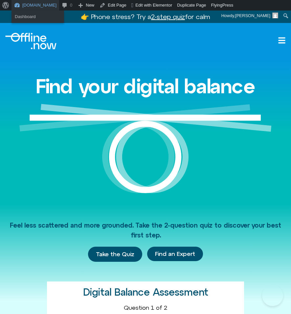  What do you see at coordinates (154, 5) in the screenshot?
I see `span: Edit with Elementor` at bounding box center [154, 5].